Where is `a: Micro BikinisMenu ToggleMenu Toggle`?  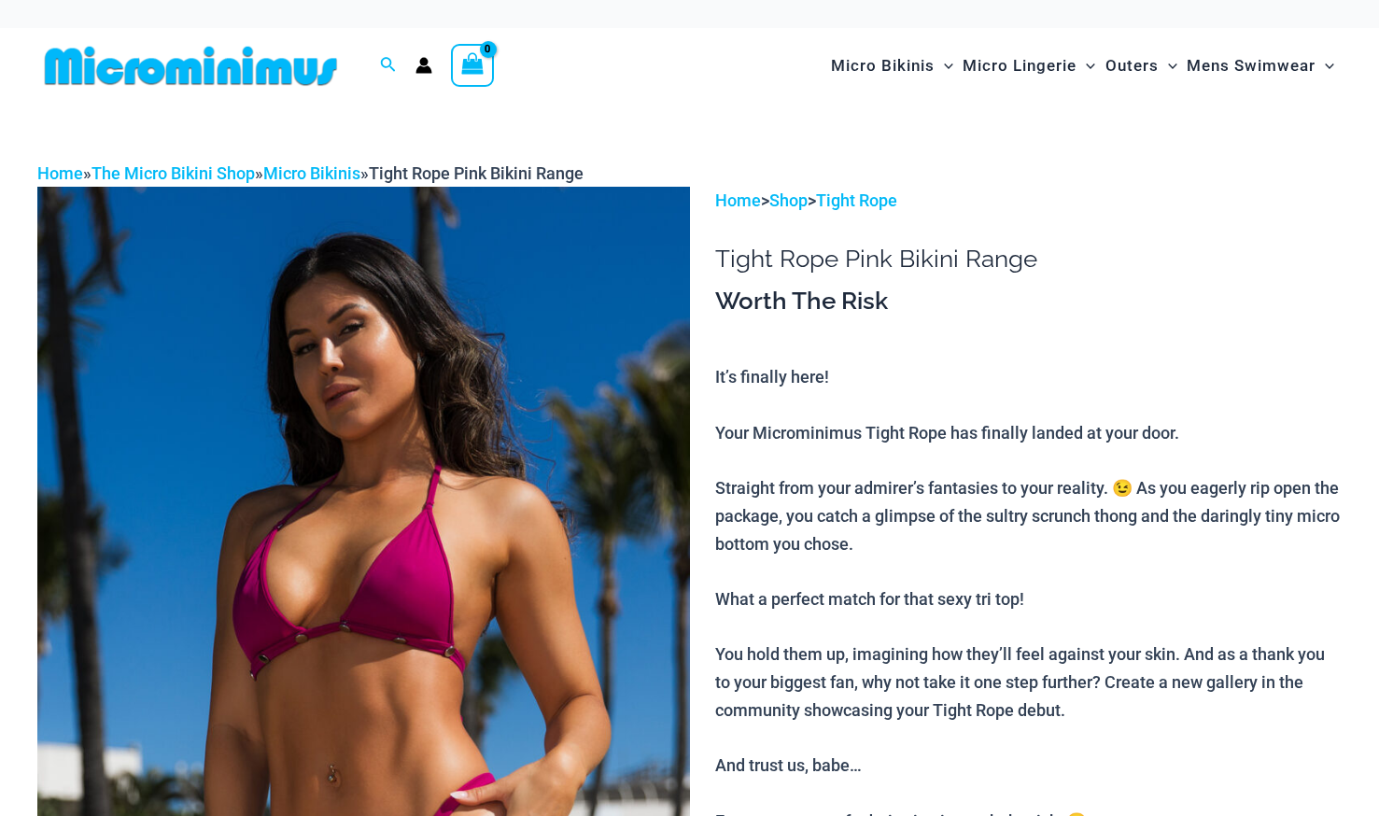 a: Micro BikinisMenu ToggleMenu Toggle is located at coordinates (892, 65).